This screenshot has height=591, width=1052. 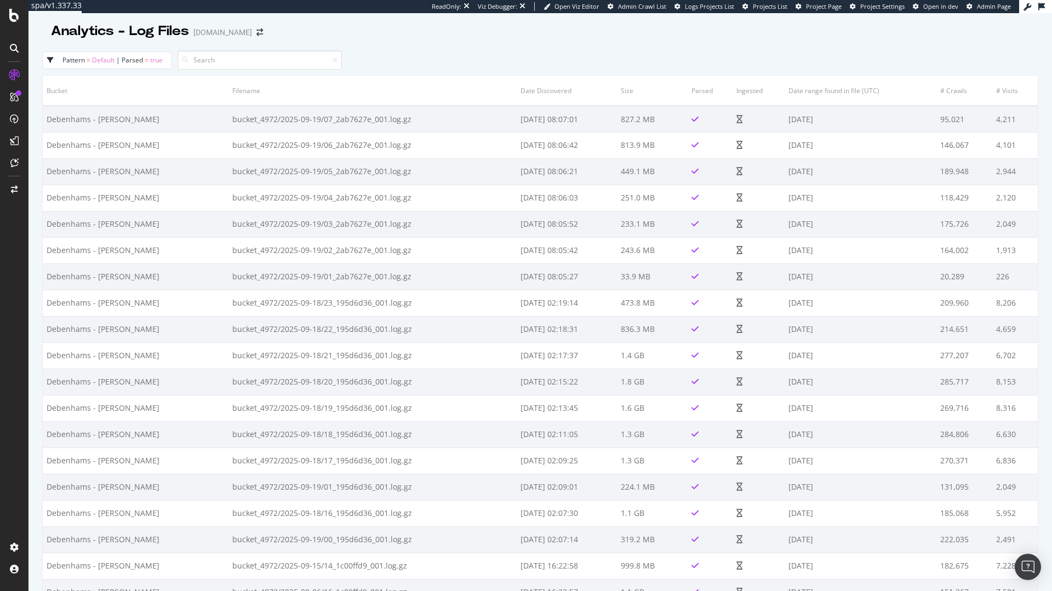 What do you see at coordinates (964, 90) in the screenshot?
I see `th: # Crawls` at bounding box center [964, 90].